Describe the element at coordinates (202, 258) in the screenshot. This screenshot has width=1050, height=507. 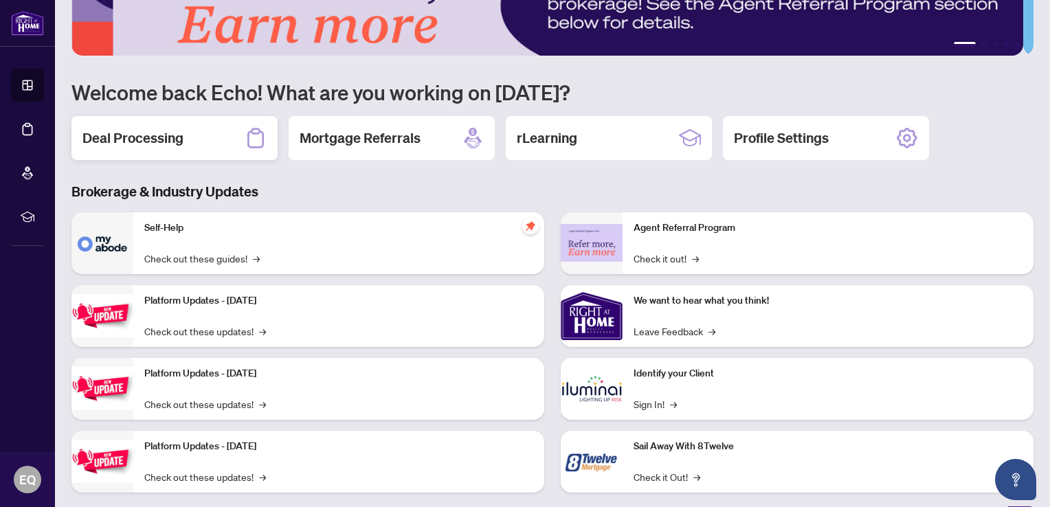
I see `a: Check out these guides!→` at that location.